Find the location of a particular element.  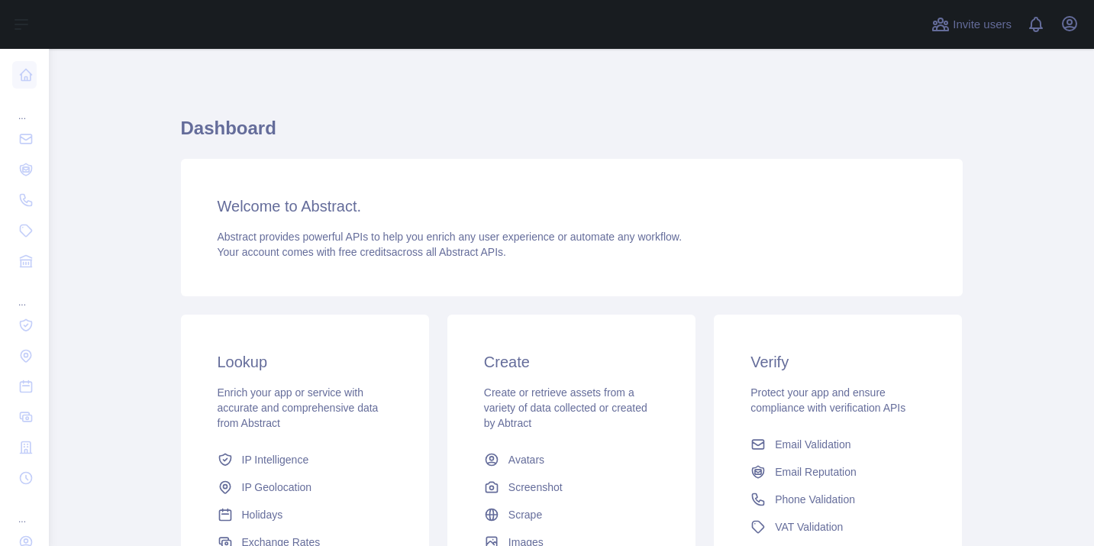

span: Scrape is located at coordinates (525, 514).